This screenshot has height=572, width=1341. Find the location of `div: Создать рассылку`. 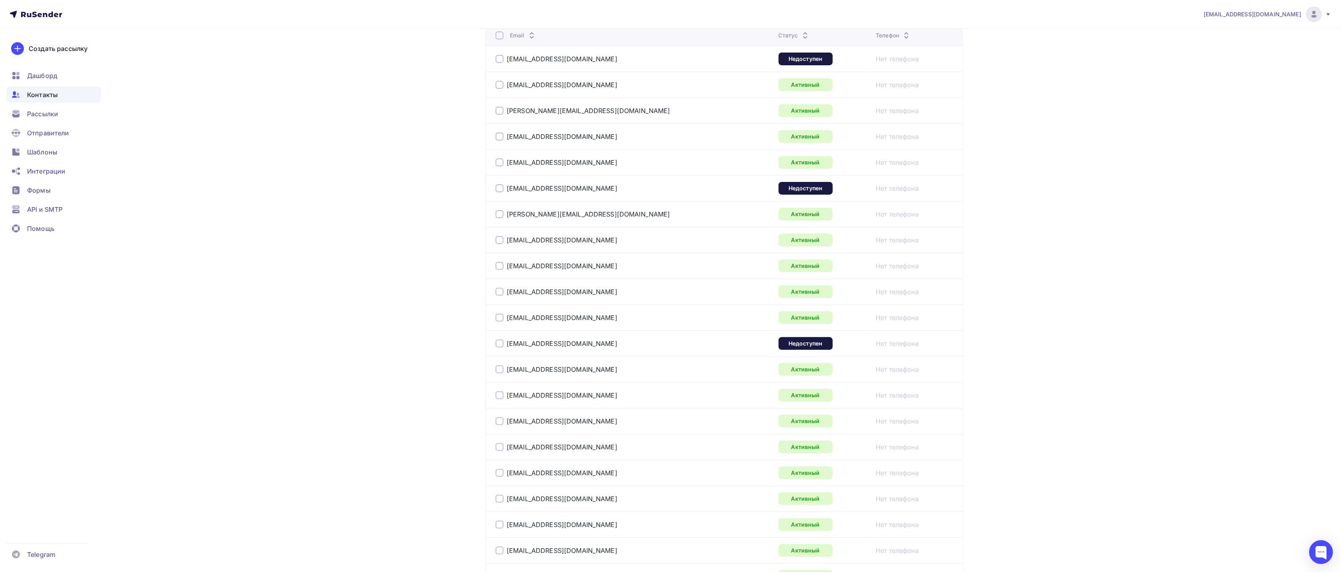

div: Создать рассылку is located at coordinates (58, 49).